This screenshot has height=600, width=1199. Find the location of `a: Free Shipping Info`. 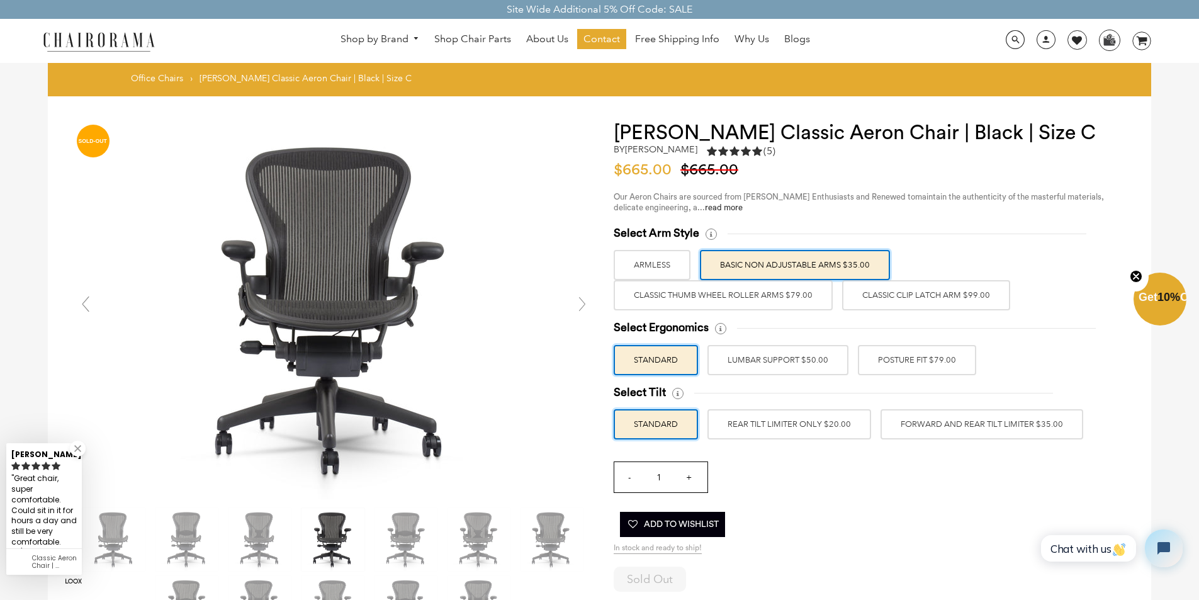

a: Free Shipping Info is located at coordinates (677, 39).